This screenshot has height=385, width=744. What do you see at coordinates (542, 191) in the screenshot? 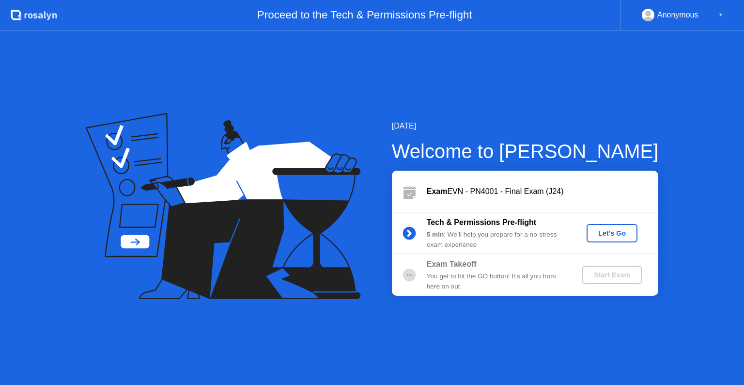
I see `div: EVN - PN4001 - Final Exam (J24)` at bounding box center [542, 191].